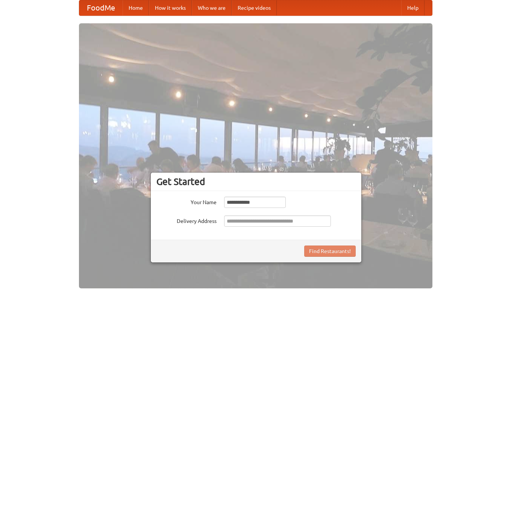 This screenshot has height=532, width=511. I want to click on a: Home, so click(136, 8).